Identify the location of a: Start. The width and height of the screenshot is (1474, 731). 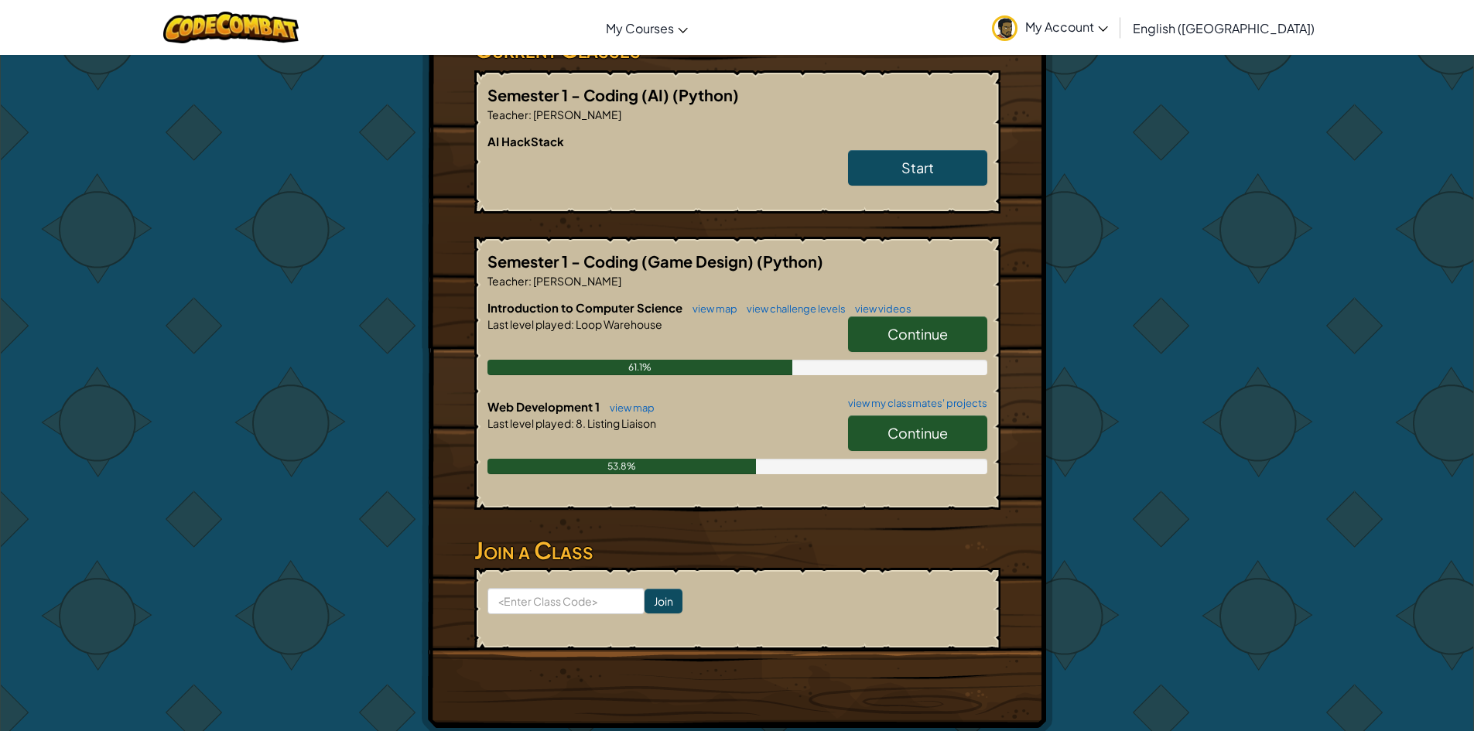
(917, 168).